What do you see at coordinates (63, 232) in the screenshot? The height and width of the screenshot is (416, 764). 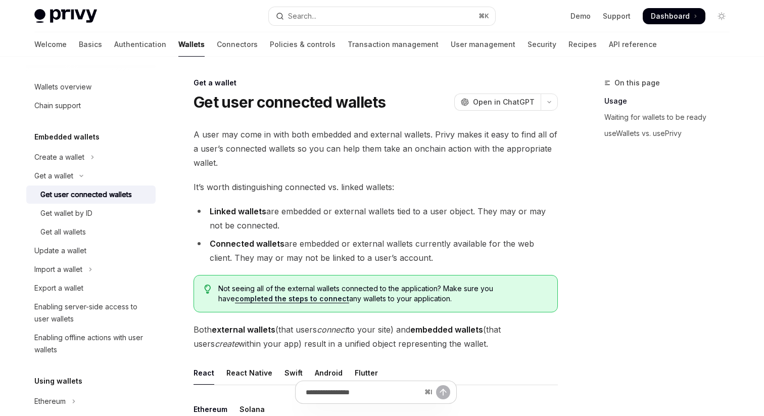 I see `div: Get all wallets` at bounding box center [63, 232].